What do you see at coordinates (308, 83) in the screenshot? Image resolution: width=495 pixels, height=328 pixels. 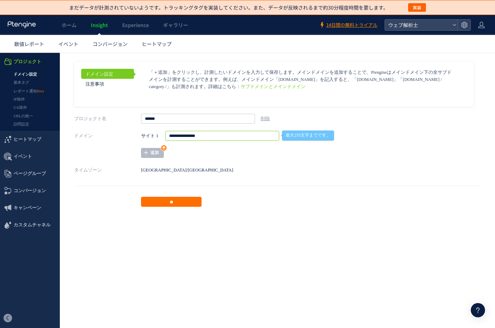 I see `span: 最大255文字までです。` at bounding box center [308, 83].